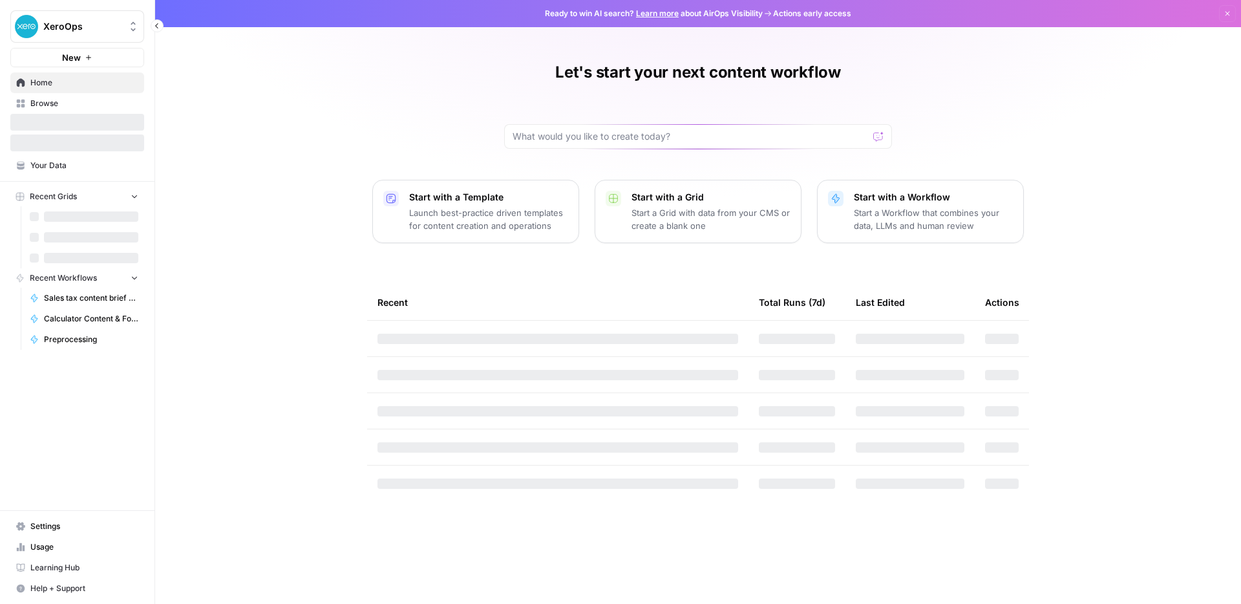 Image resolution: width=1241 pixels, height=604 pixels. I want to click on p: Start a Grid with data from your CMS or create a blank one, so click(711, 219).